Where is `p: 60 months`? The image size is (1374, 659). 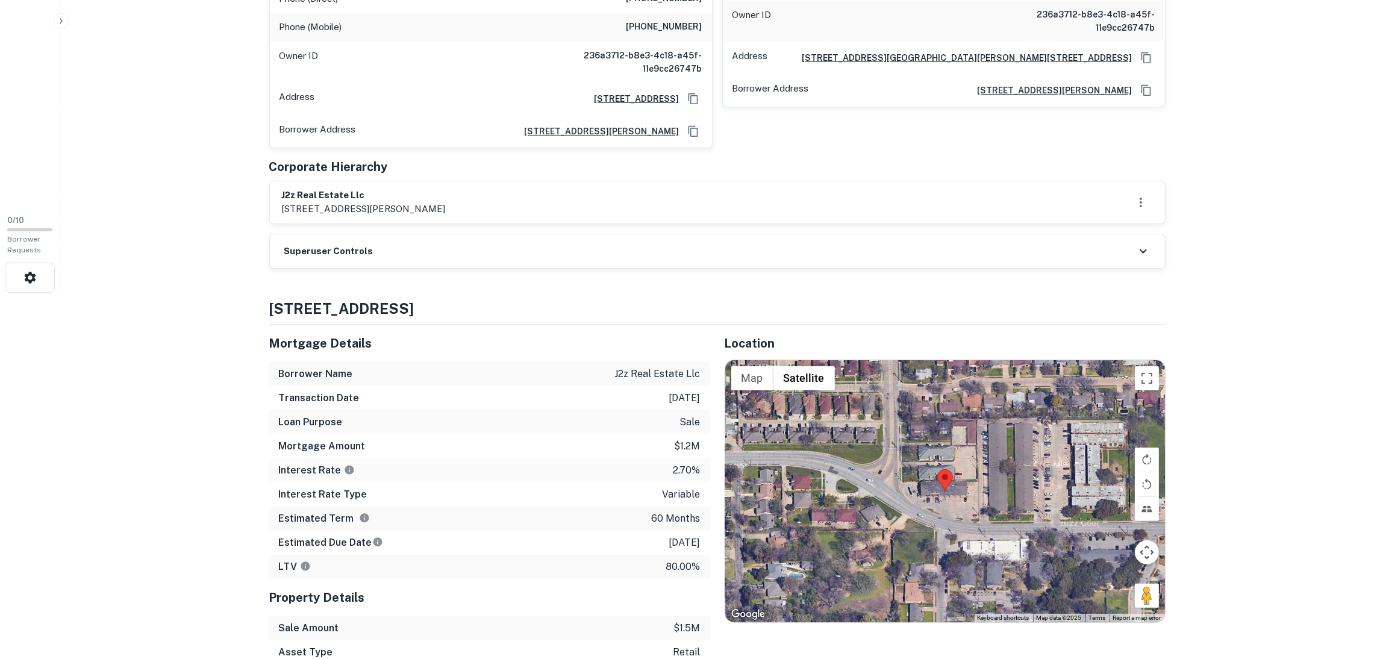
p: 60 months is located at coordinates (676, 519).